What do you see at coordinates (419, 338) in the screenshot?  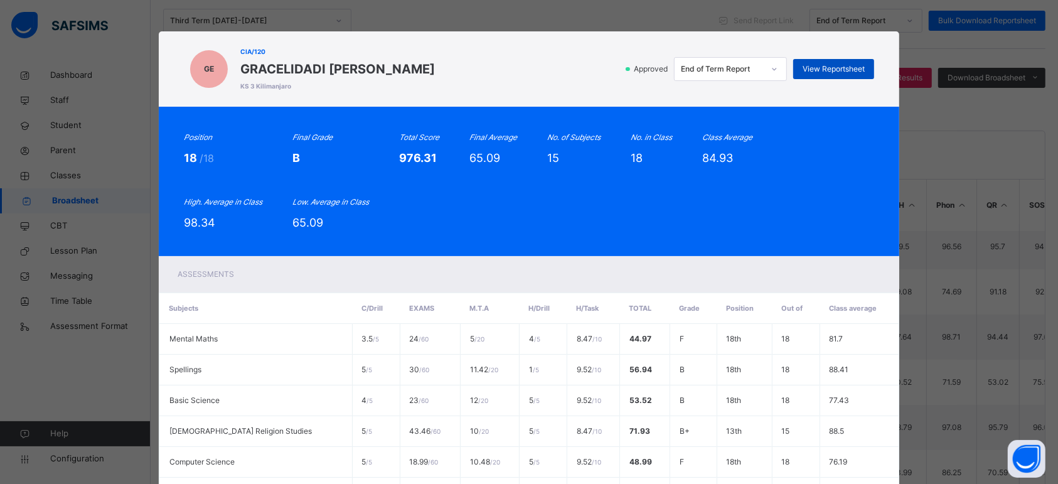 I see `span: 24` at bounding box center [419, 338].